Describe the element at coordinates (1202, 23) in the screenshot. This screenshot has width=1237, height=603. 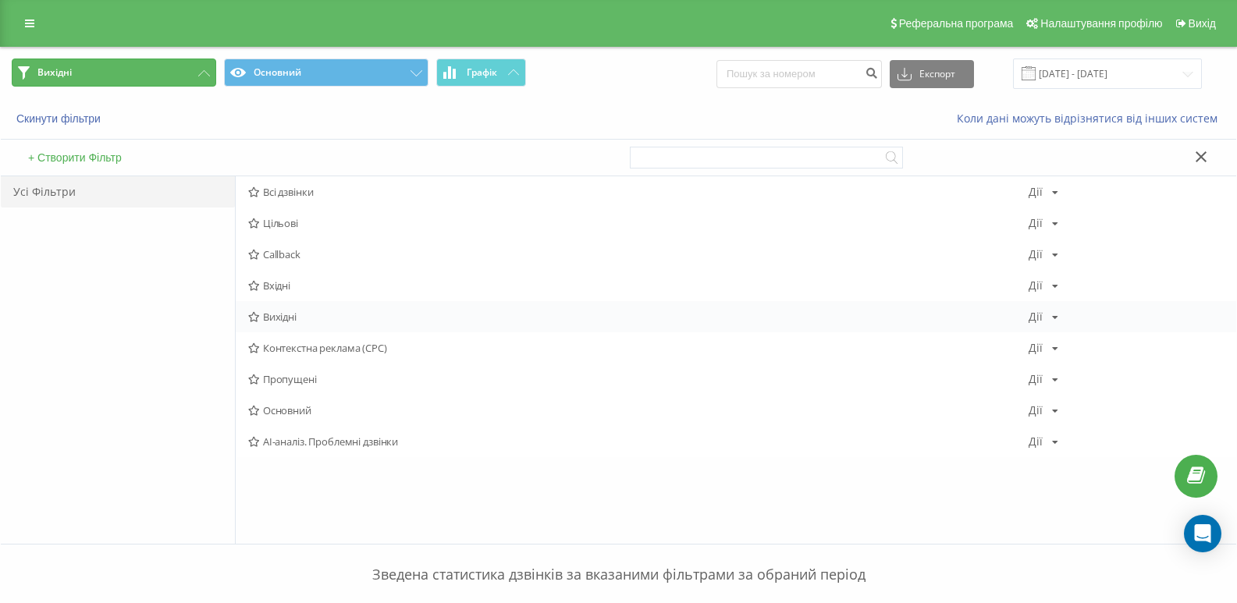
I see `span: Вихід` at that location.